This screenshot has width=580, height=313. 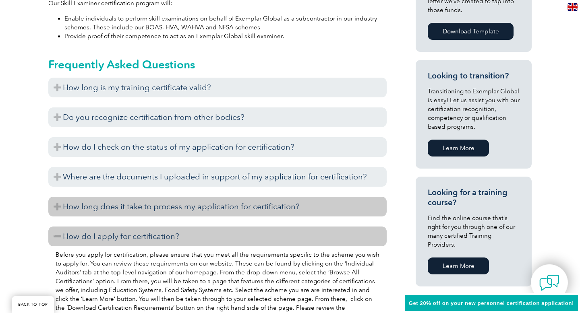 I want to click on li: Enable individuals to perform skill examinations on behalf of Exemplar Global as a subcontractor ..., so click(x=225, y=23).